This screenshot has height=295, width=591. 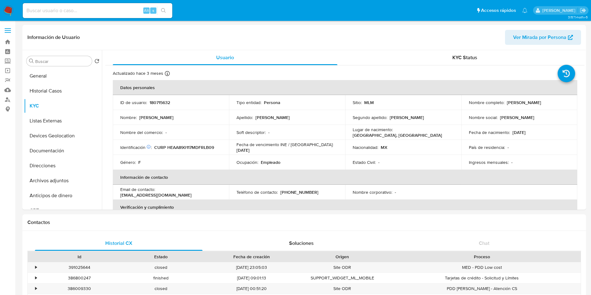 What do you see at coordinates (63, 151) in the screenshot?
I see `button: Documentación` at bounding box center [63, 151].